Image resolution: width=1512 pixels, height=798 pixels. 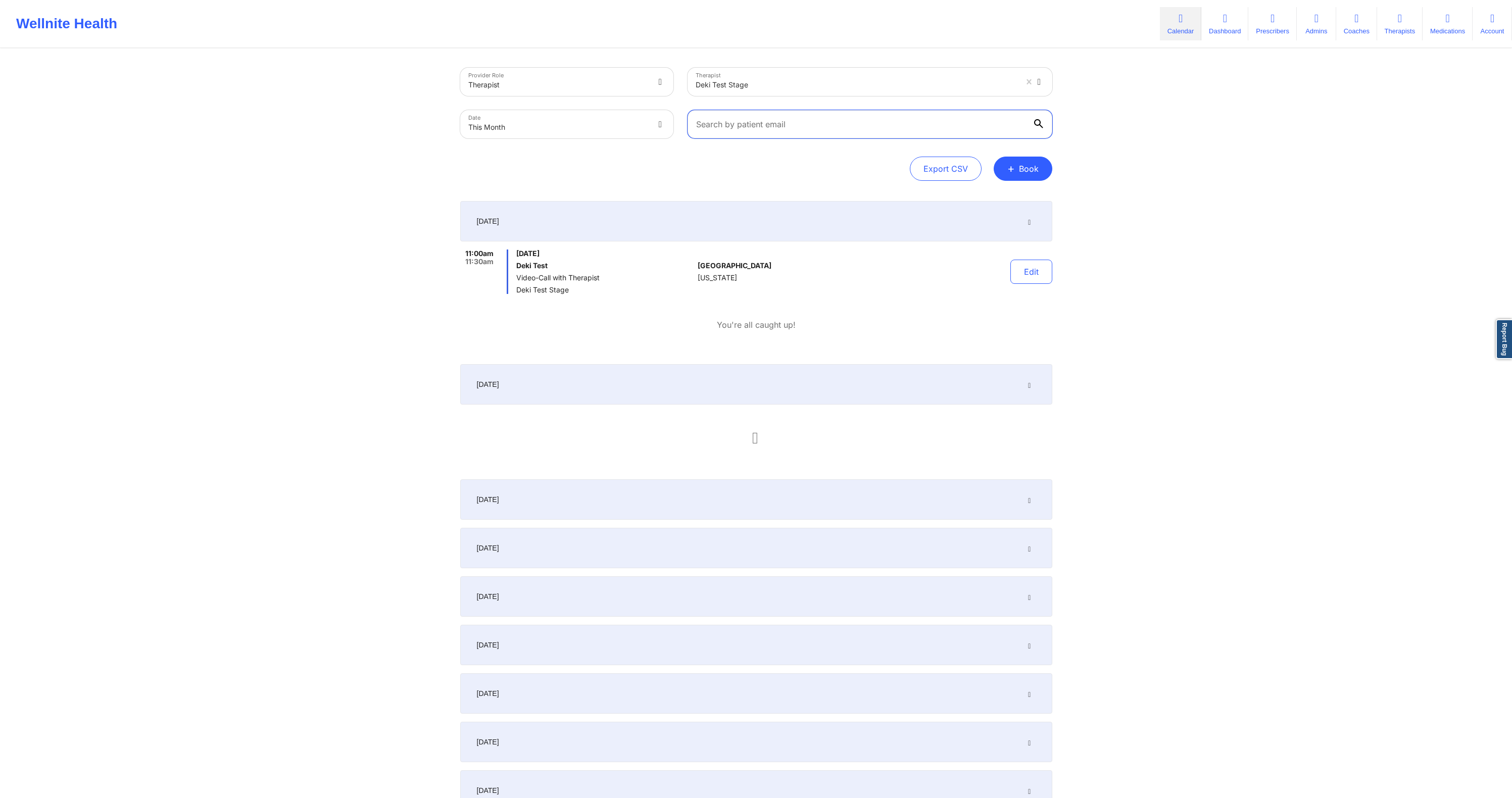 I want to click on a: Report Bug, so click(x=1504, y=339).